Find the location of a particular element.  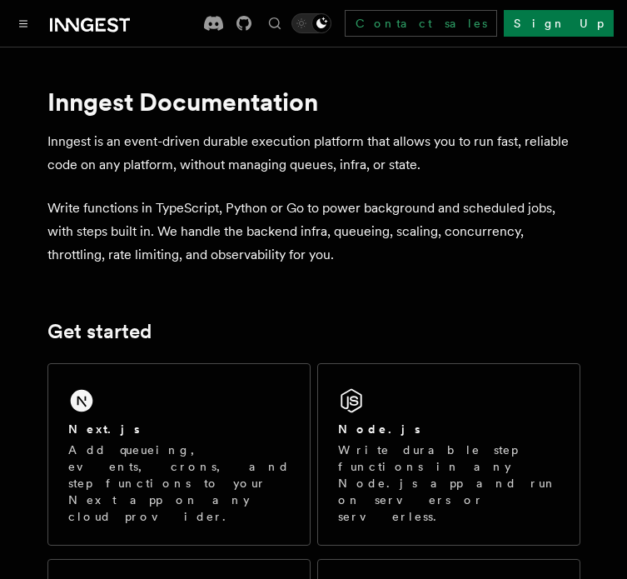

h2: Node.js is located at coordinates (379, 429).